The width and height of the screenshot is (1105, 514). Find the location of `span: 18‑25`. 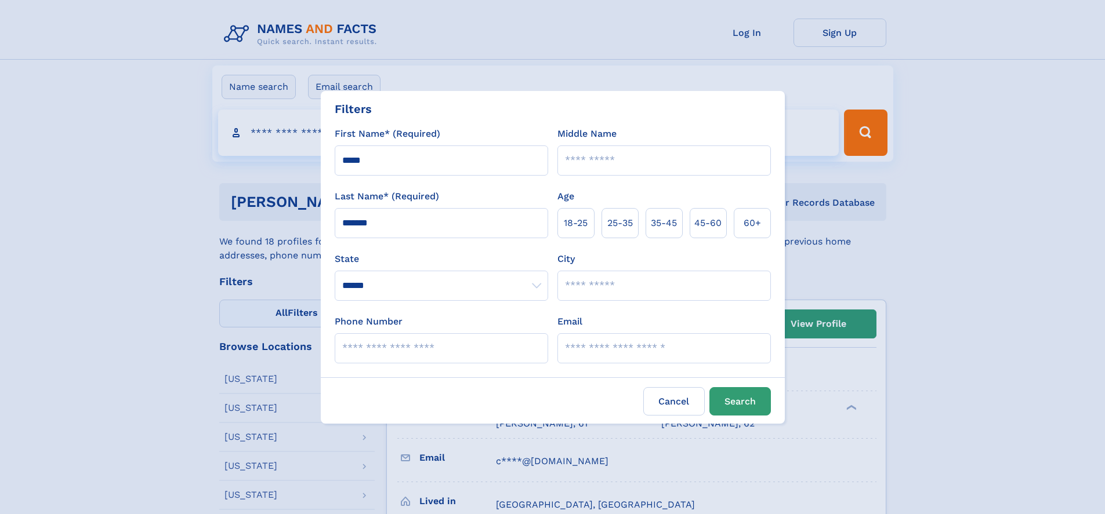

span: 18‑25 is located at coordinates (575, 223).